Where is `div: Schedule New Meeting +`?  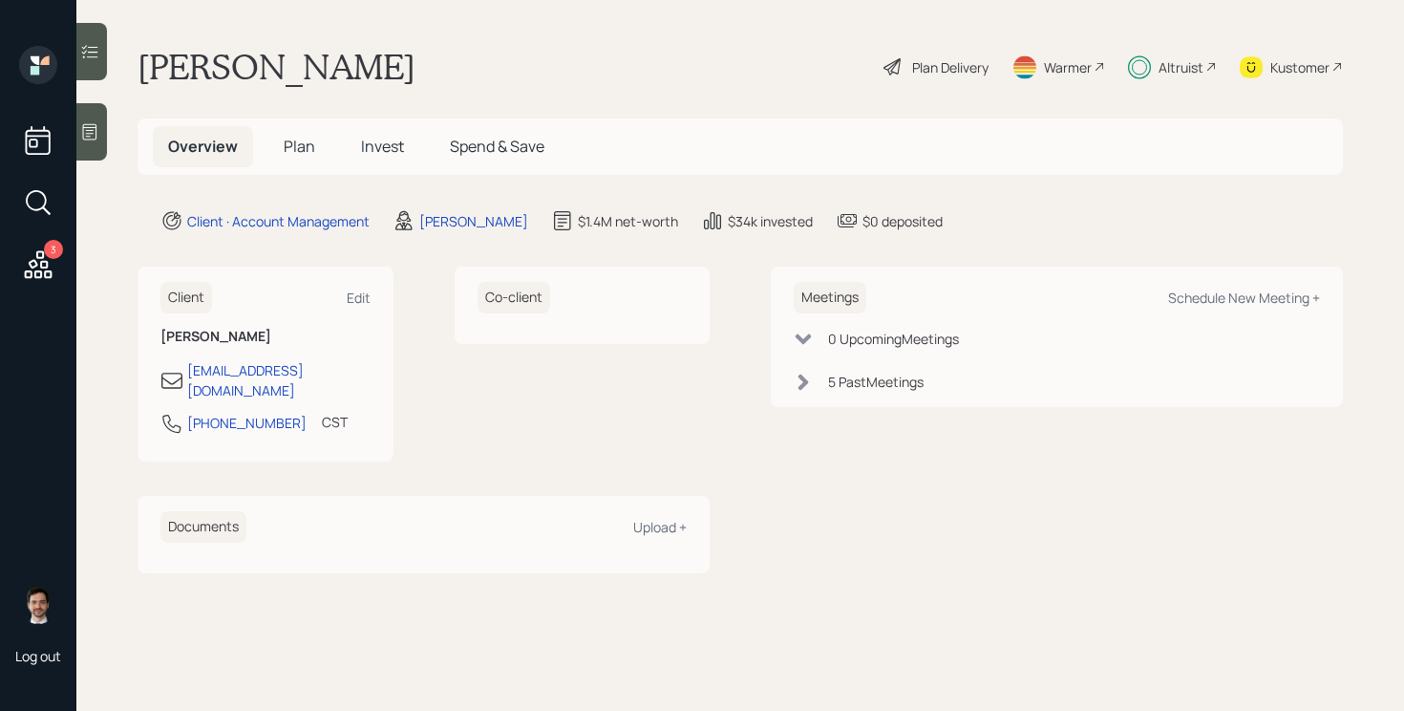 div: Schedule New Meeting + is located at coordinates (1244, 297).